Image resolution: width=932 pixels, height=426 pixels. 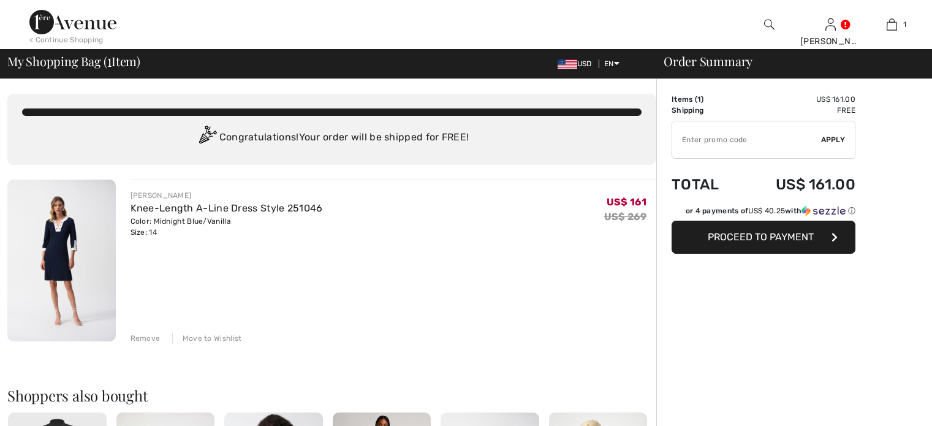 I want to click on span: Apply, so click(x=833, y=140).